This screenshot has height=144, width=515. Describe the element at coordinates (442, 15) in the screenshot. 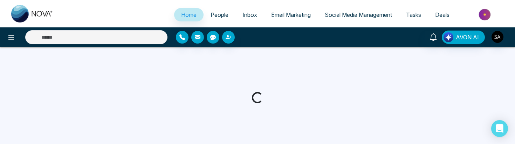

I see `a: Deals` at that location.